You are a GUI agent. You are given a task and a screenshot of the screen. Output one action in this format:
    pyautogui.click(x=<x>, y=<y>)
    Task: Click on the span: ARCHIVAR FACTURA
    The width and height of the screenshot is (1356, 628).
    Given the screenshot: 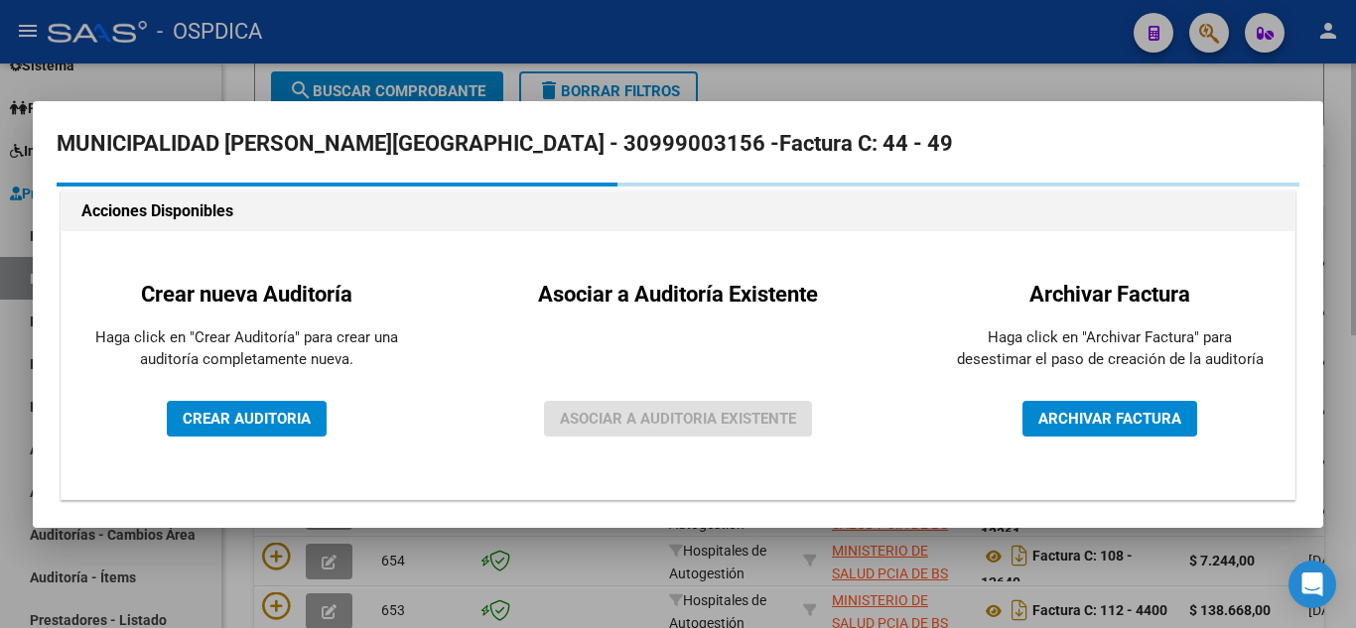 What is the action you would take?
    pyautogui.click(x=1109, y=419)
    